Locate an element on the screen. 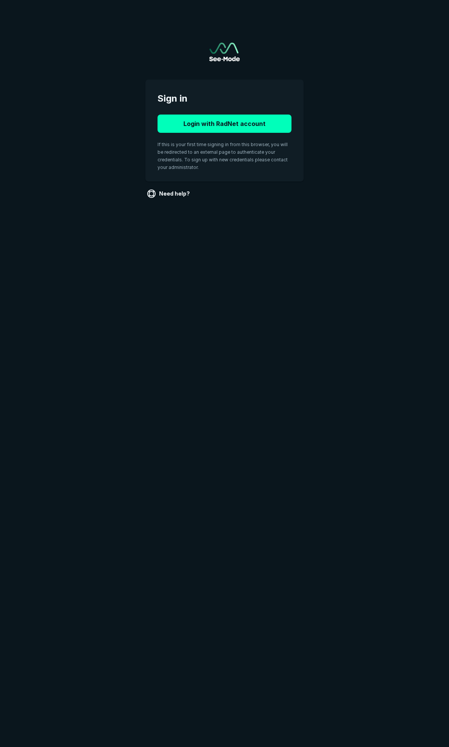 This screenshot has height=747, width=449. button: Login with RadNet account is located at coordinates (225, 124).